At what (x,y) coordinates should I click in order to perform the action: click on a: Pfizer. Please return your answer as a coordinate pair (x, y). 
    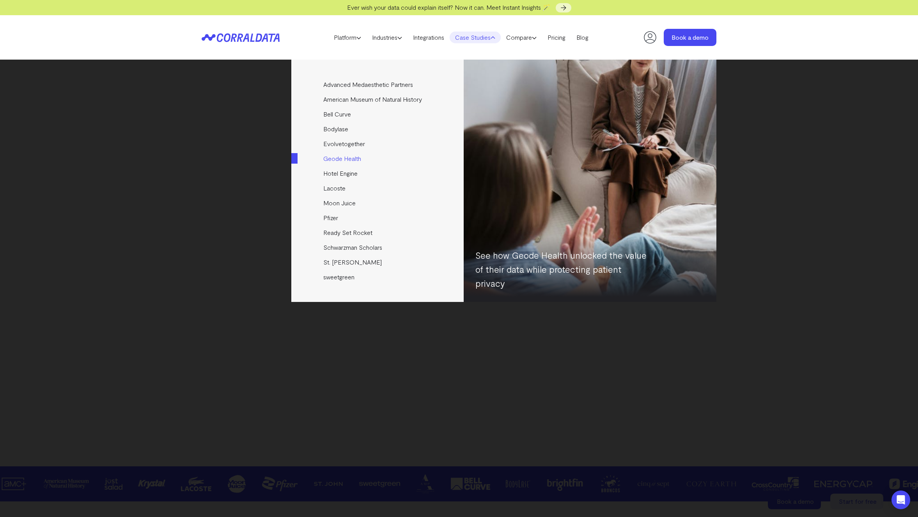
    Looking at the image, I should click on (378, 218).